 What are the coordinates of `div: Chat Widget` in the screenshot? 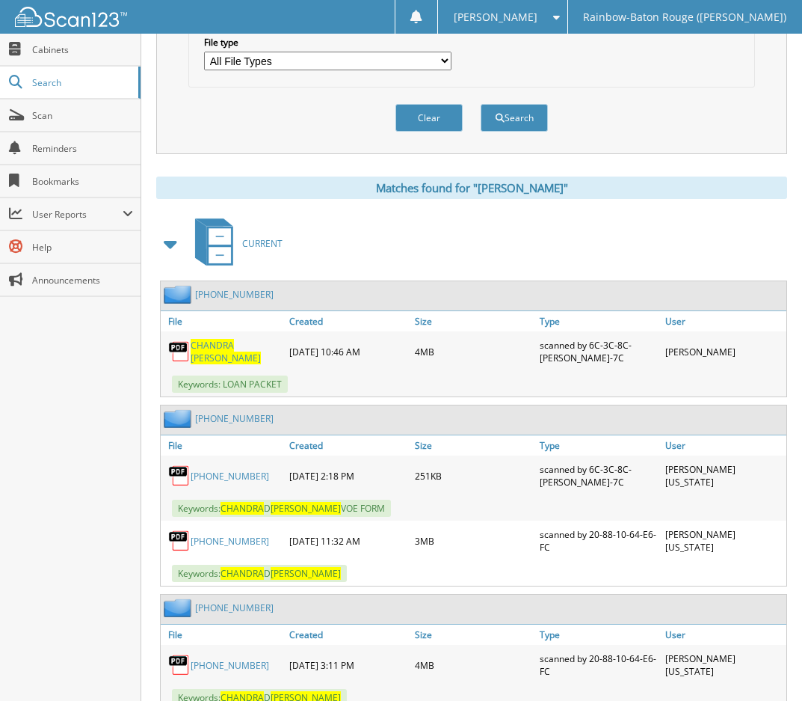 It's located at (765, 665).